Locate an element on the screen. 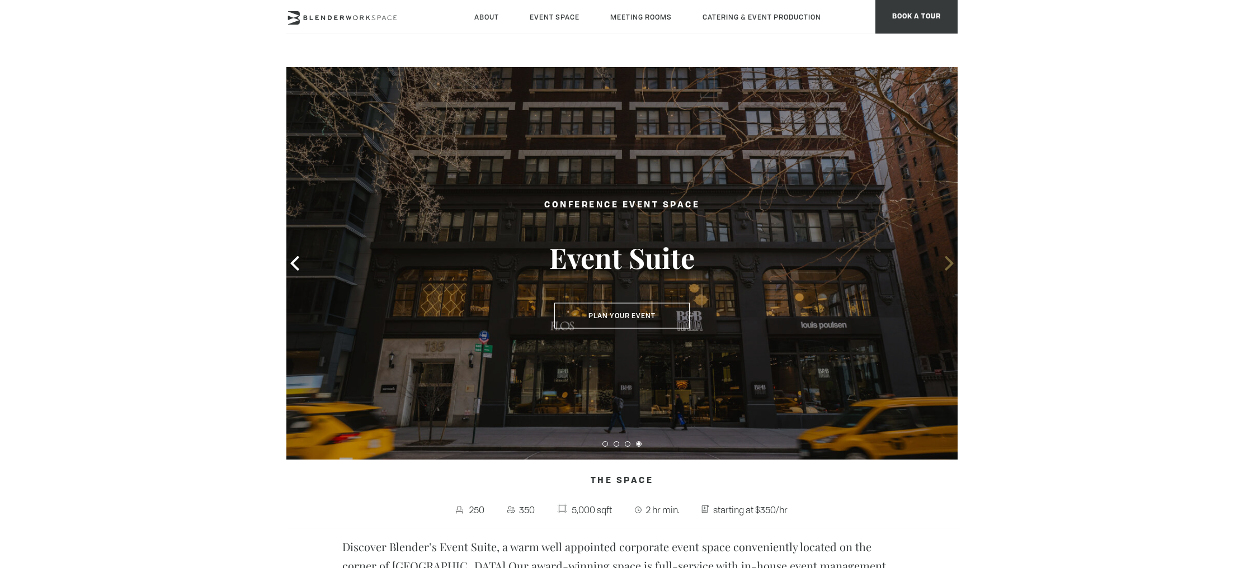 The width and height of the screenshot is (1244, 568). span: 5,000 sqft is located at coordinates (592, 510).